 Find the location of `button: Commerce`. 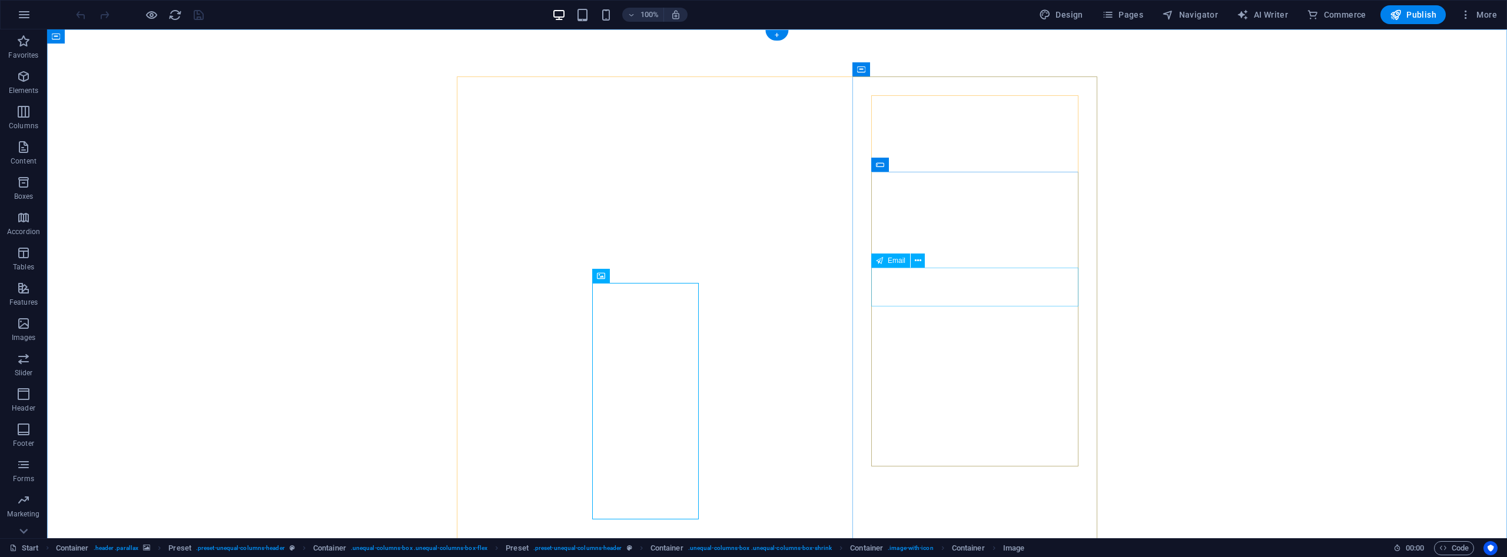

button: Commerce is located at coordinates (1336, 15).